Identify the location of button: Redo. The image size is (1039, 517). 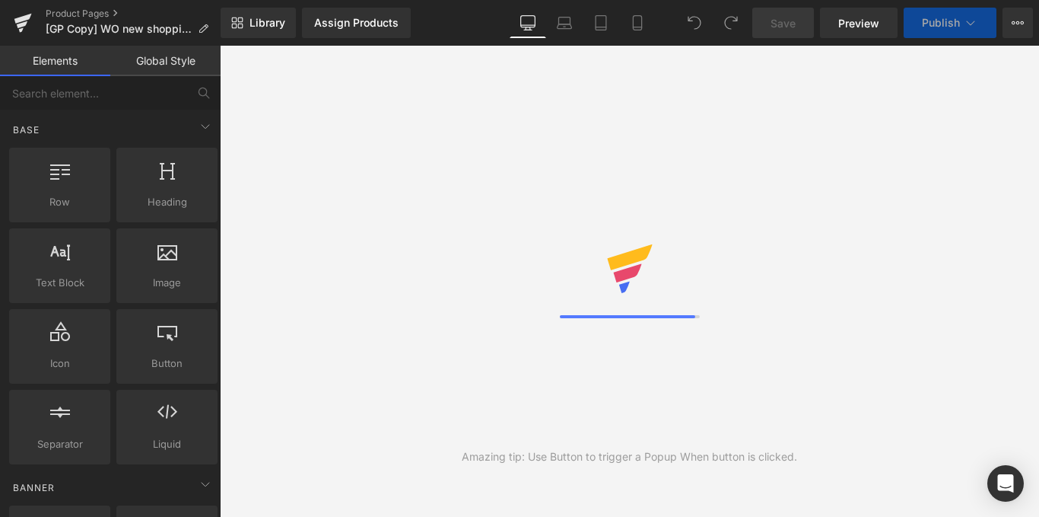
(731, 23).